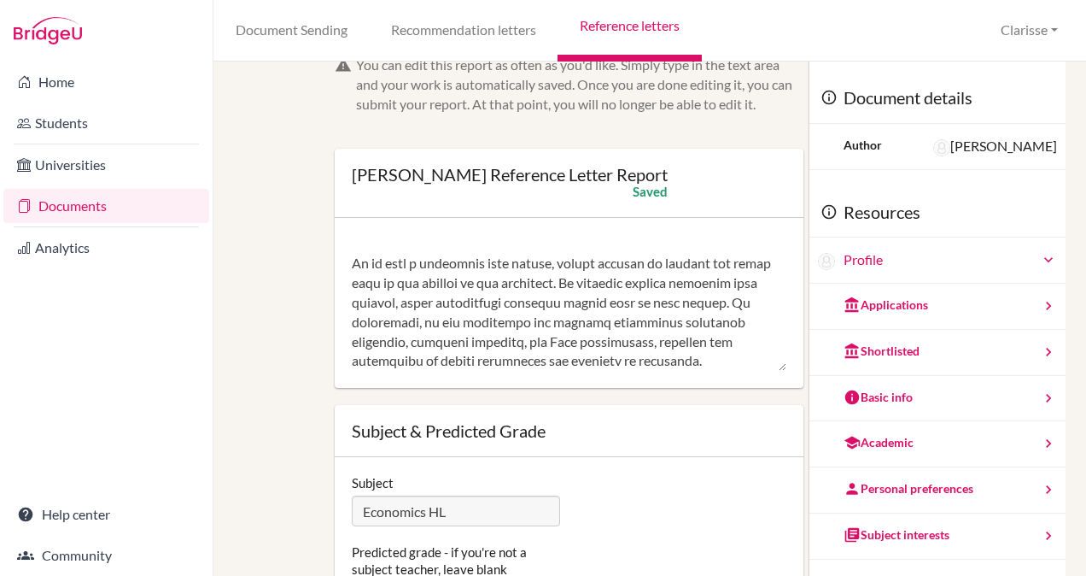 The height and width of the screenshot is (576, 1086). Describe the element at coordinates (569, 430) in the screenshot. I see `div: Subject & Predicted Grade` at that location.